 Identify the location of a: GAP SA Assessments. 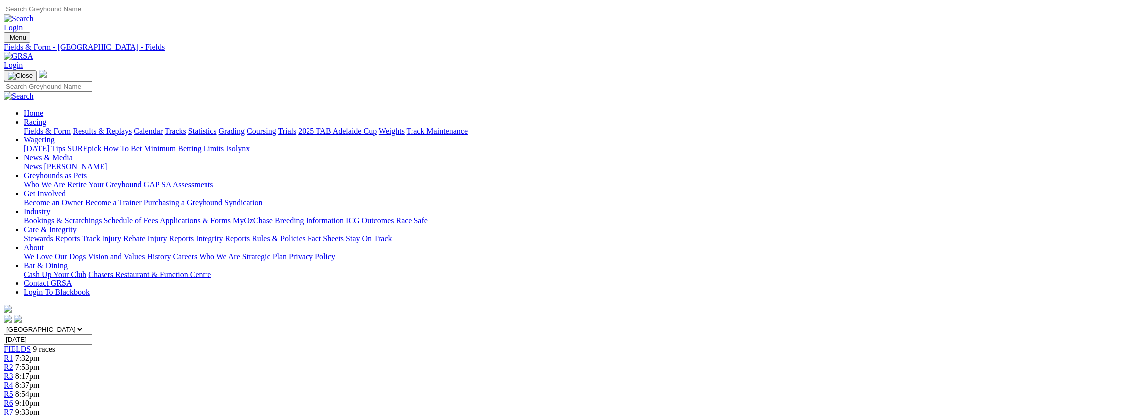
(179, 184).